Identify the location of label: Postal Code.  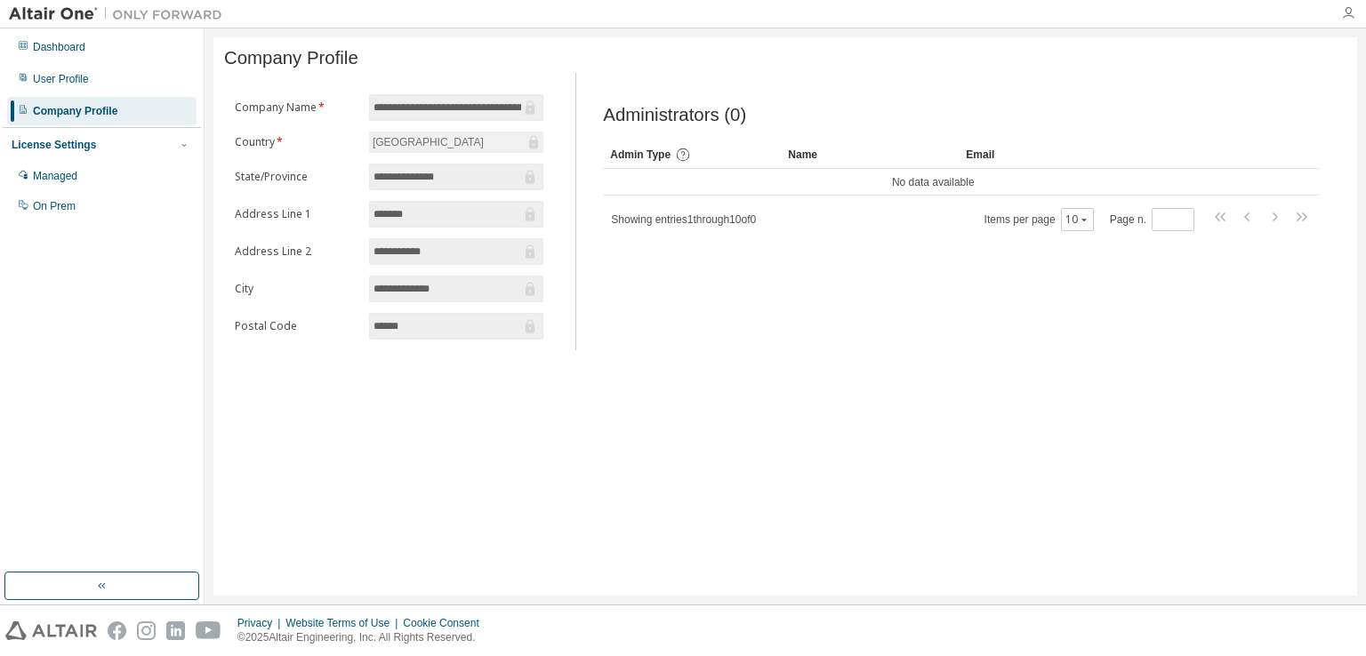
(296, 326).